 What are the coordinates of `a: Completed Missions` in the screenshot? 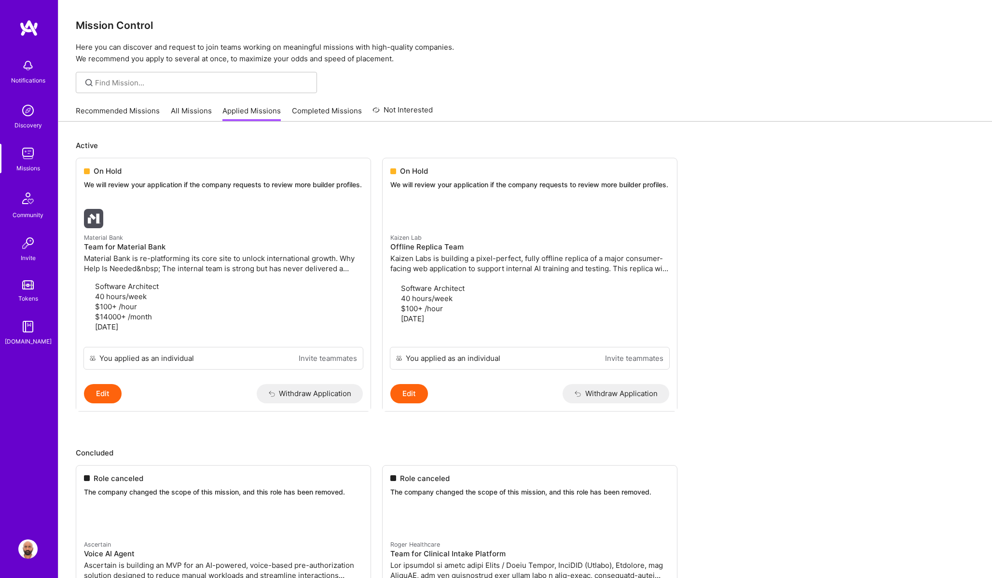 It's located at (327, 113).